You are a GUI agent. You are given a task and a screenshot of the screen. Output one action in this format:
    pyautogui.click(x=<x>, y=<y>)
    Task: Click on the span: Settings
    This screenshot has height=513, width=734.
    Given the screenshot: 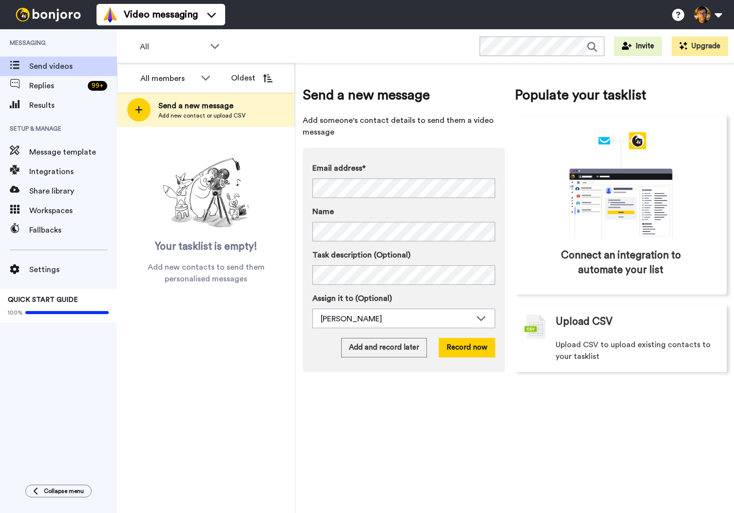 What is the action you would take?
    pyautogui.click(x=73, y=270)
    